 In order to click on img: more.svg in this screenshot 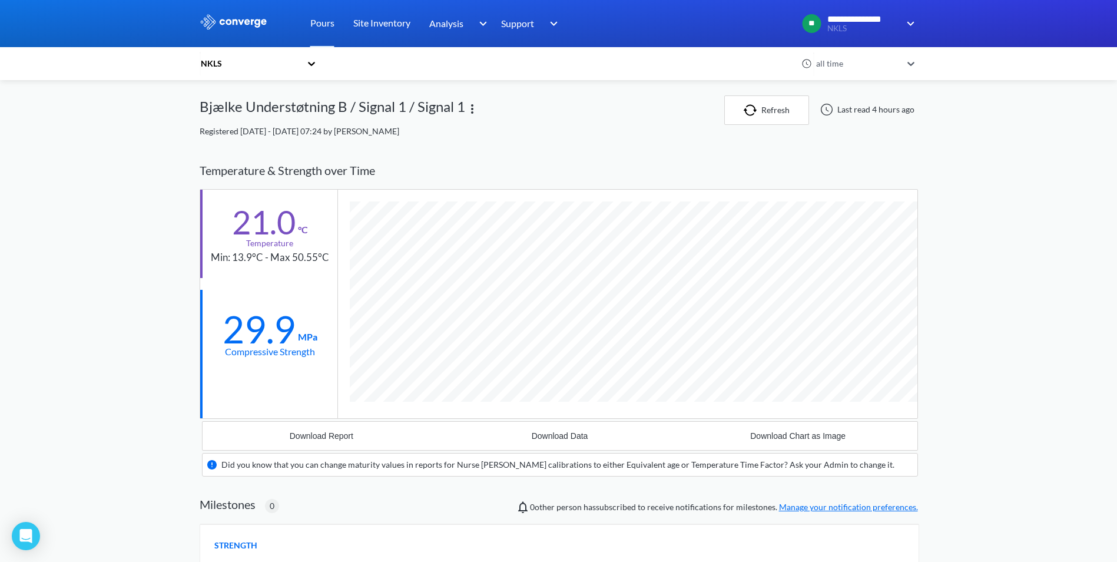, I will do `click(472, 109)`.